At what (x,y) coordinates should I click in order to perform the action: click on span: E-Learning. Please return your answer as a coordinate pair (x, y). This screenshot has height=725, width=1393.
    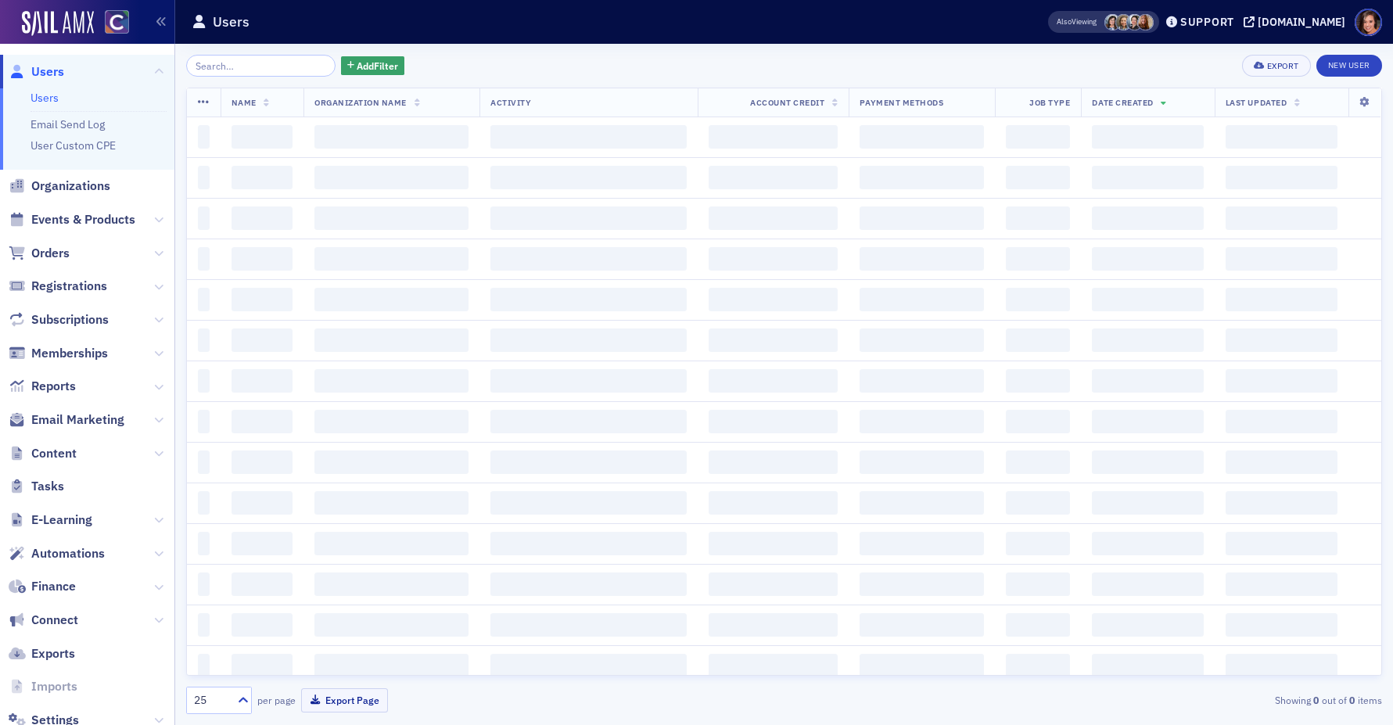
    Looking at the image, I should click on (62, 520).